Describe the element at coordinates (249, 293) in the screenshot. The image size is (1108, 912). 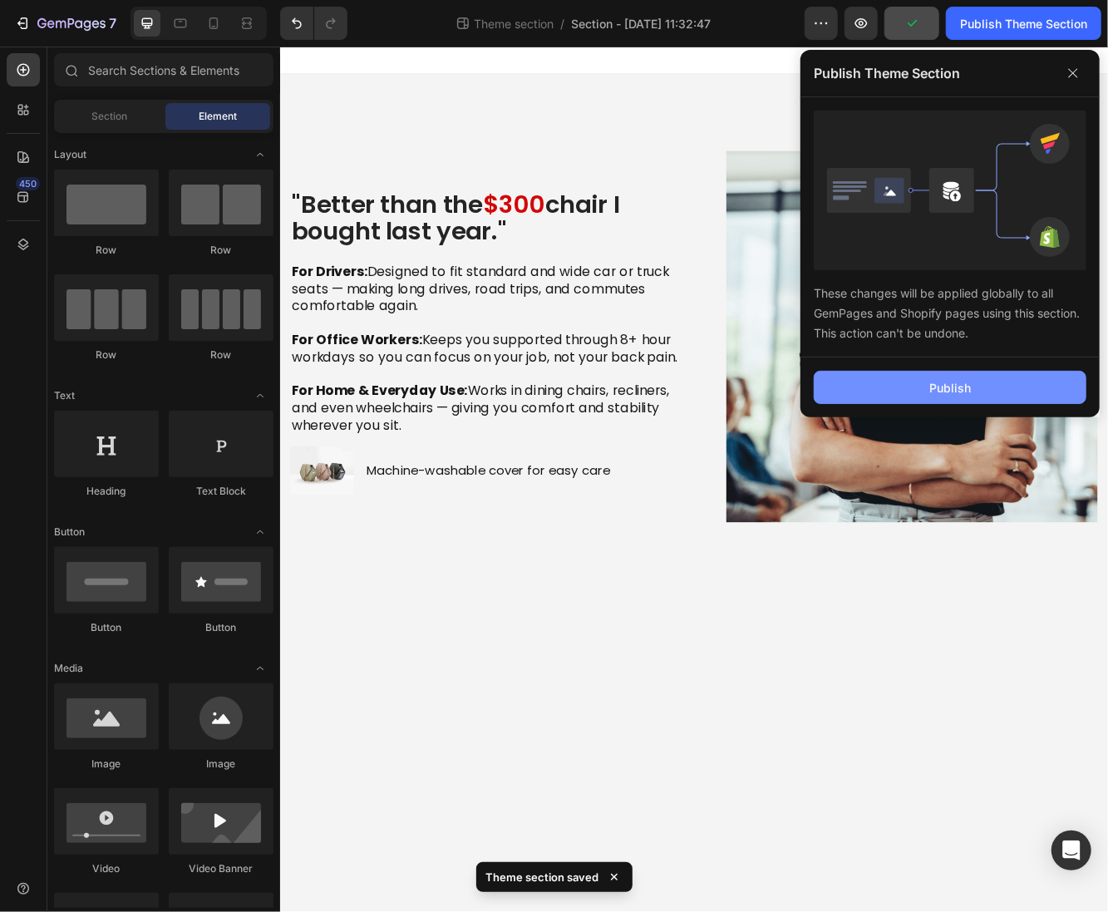
I see `p: Designed to fit standard and wide car or truck seats — making long drives, road trips, and commut...` at that location.